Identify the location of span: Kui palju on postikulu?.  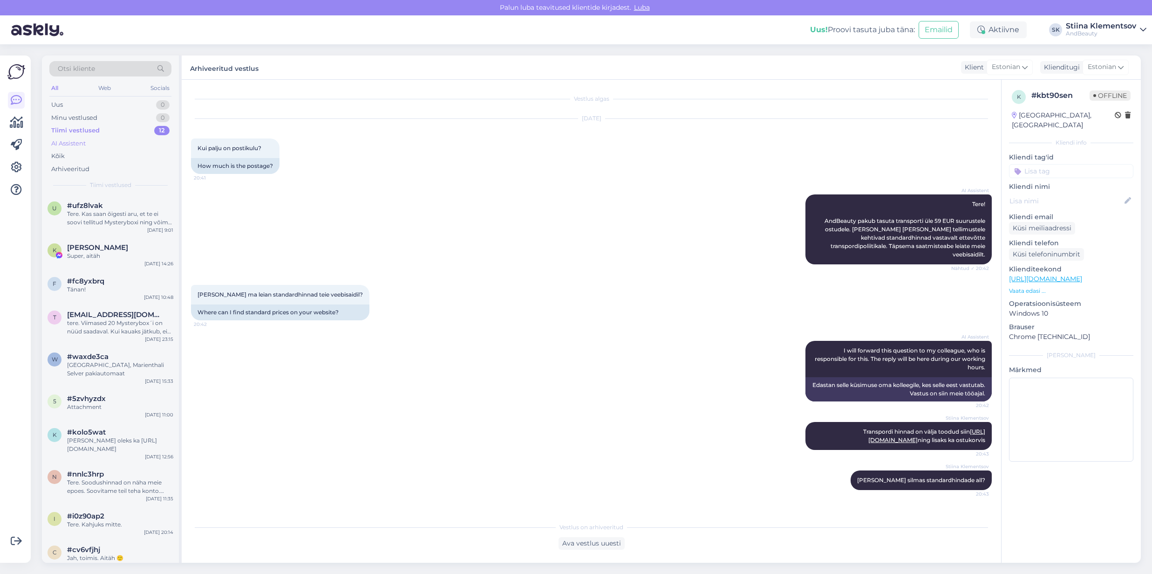
(229, 148).